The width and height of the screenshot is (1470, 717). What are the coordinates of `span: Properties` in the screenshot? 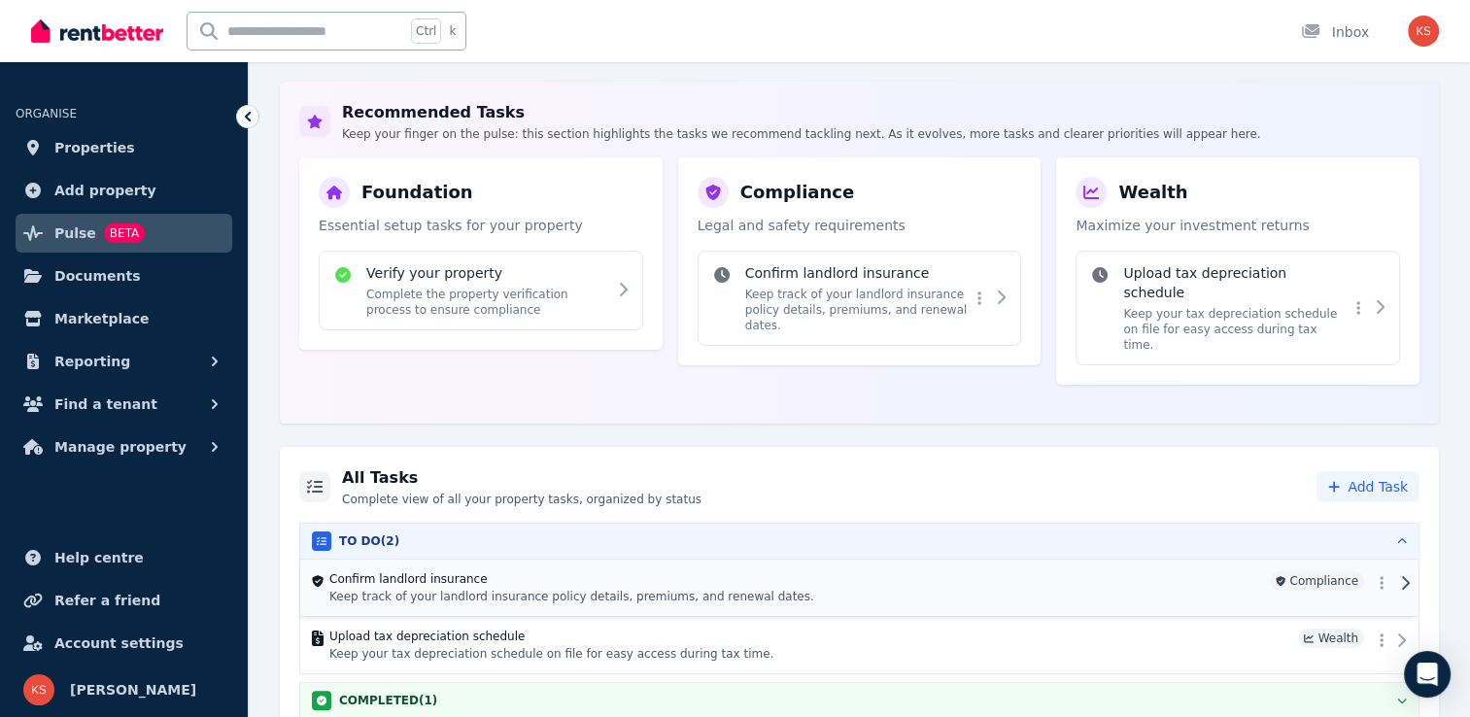 It's located at (94, 148).